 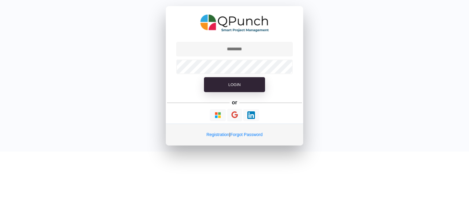 What do you see at coordinates (234, 103) in the screenshot?
I see `h5: or` at bounding box center [234, 103].